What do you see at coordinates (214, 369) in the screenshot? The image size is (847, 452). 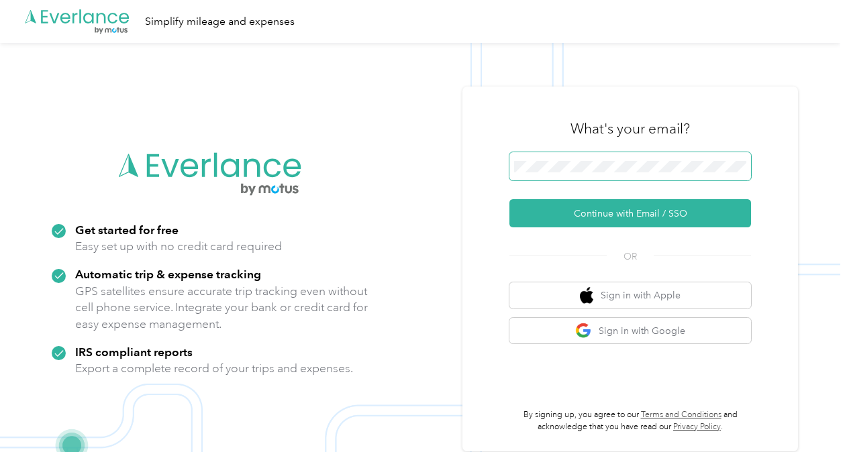 I see `p: Export a complete record of your trips and expenses.` at bounding box center [214, 369].